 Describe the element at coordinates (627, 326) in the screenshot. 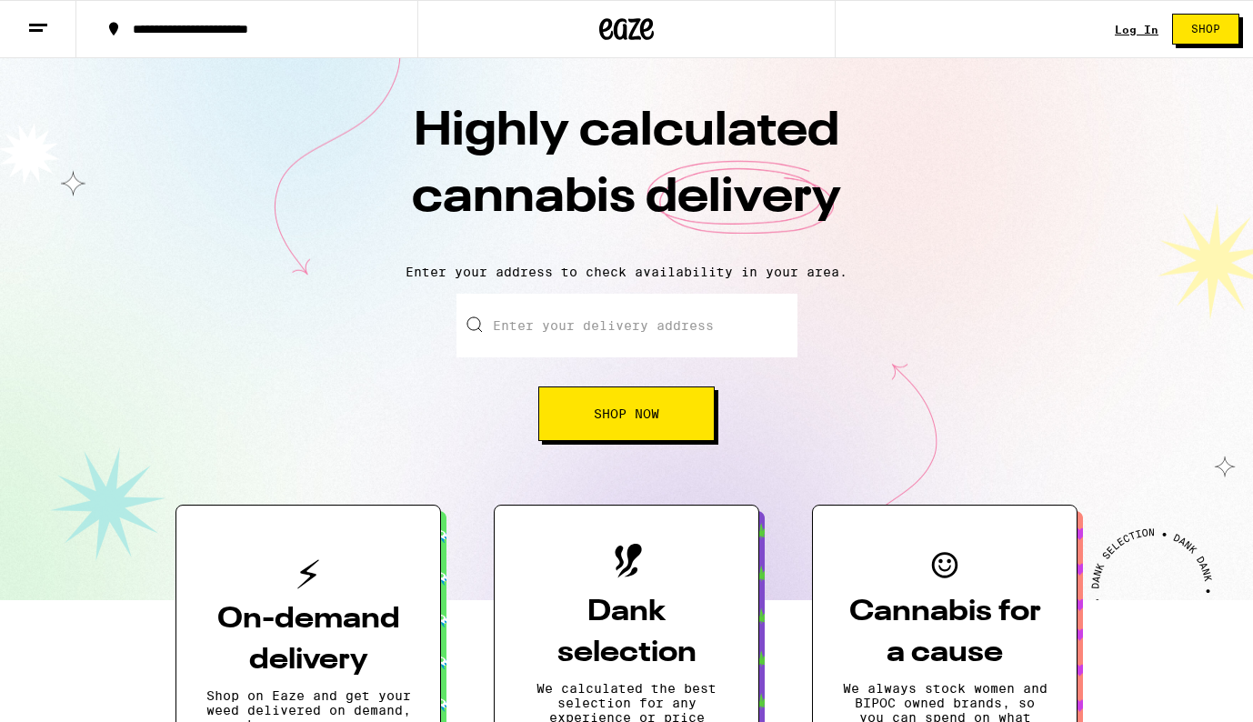

I see `input: Enter your delivery address` at that location.